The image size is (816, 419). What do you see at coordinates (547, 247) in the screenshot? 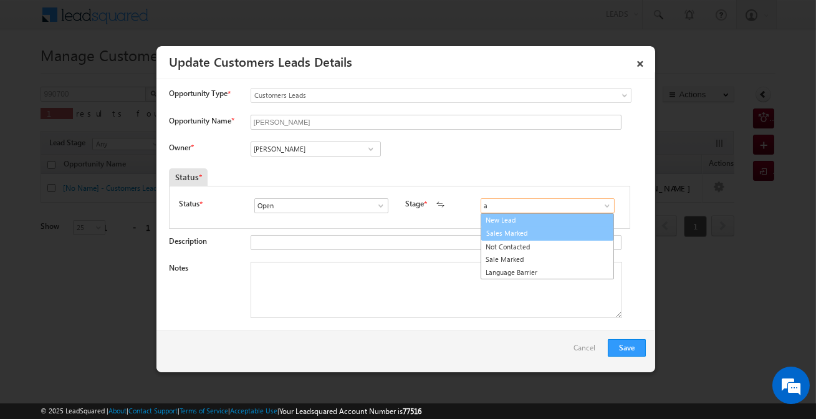
I see `a: Not Contacted` at bounding box center [547, 247].